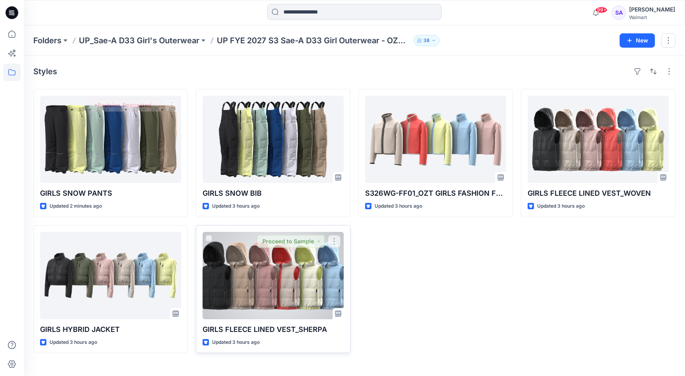 The width and height of the screenshot is (685, 376). I want to click on a: GIRLS HYBRID JACKET, so click(111, 275).